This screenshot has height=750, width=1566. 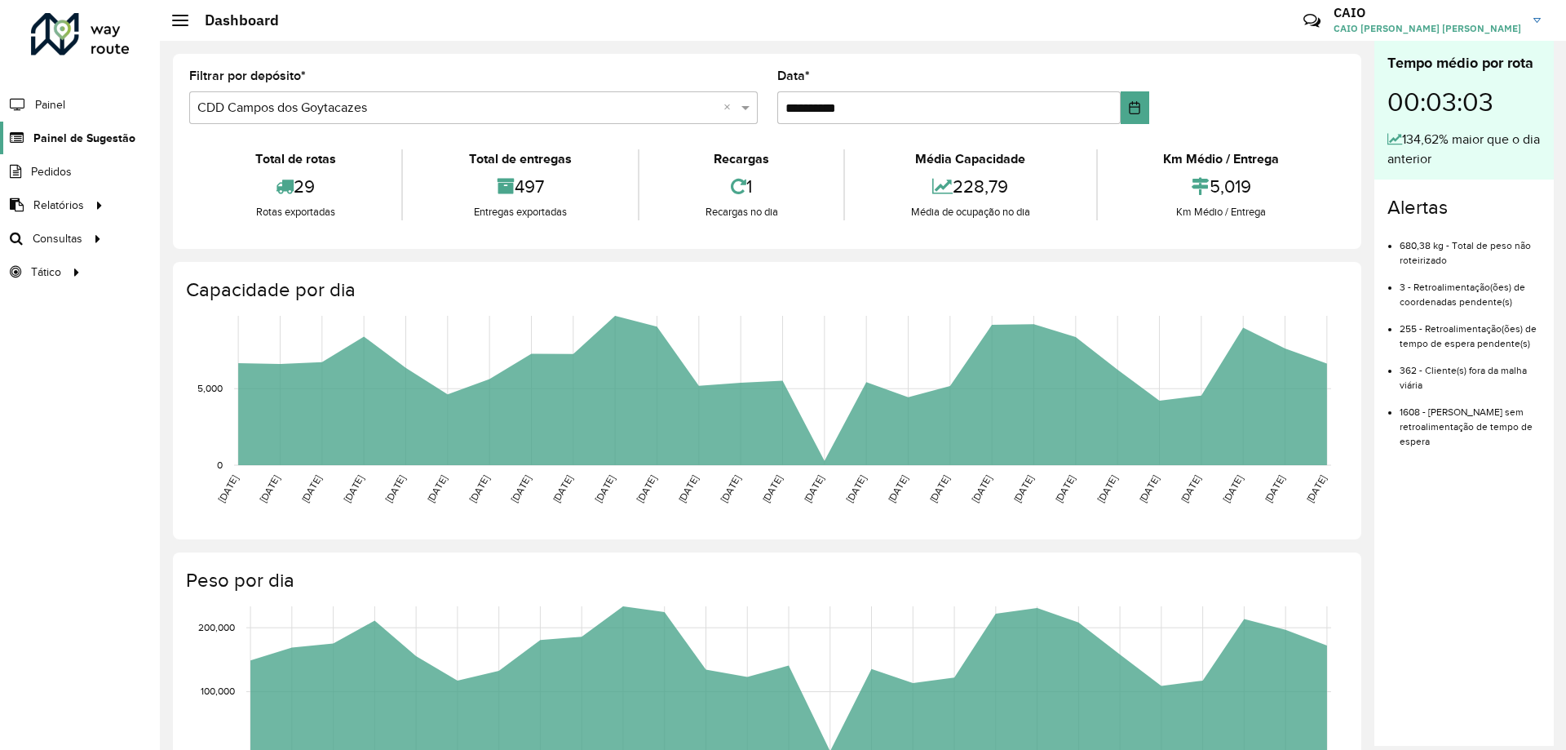 I want to click on span: Clear all, so click(x=730, y=108).